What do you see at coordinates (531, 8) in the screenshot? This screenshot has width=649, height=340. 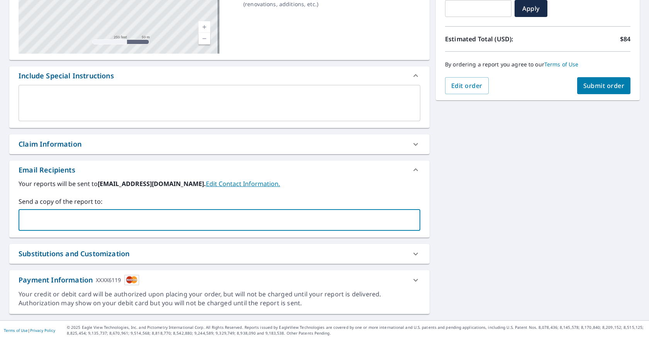 I see `span: Apply` at bounding box center [531, 8].